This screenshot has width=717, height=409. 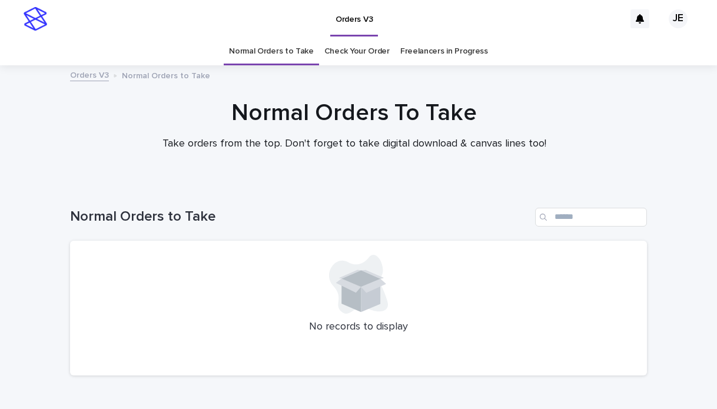 I want to click on div: JE, so click(x=678, y=19).